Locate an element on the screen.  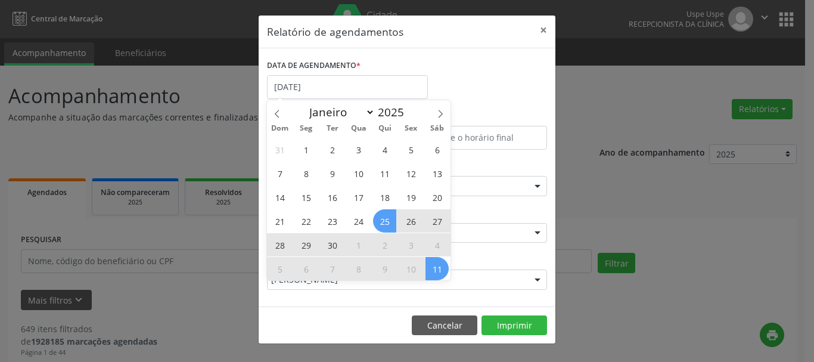
span: Setembro 7, 2025 is located at coordinates (280, 173).